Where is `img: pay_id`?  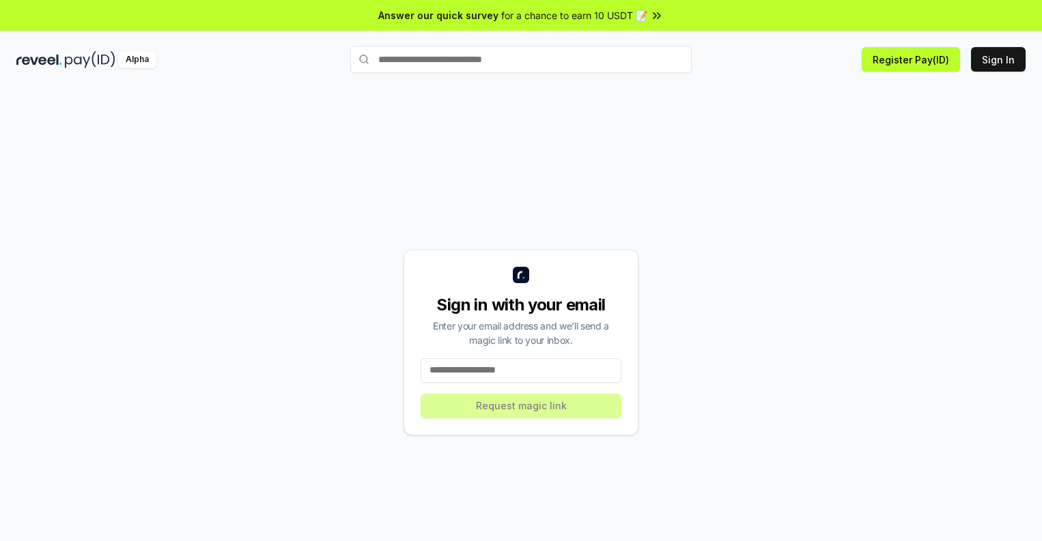 img: pay_id is located at coordinates (90, 59).